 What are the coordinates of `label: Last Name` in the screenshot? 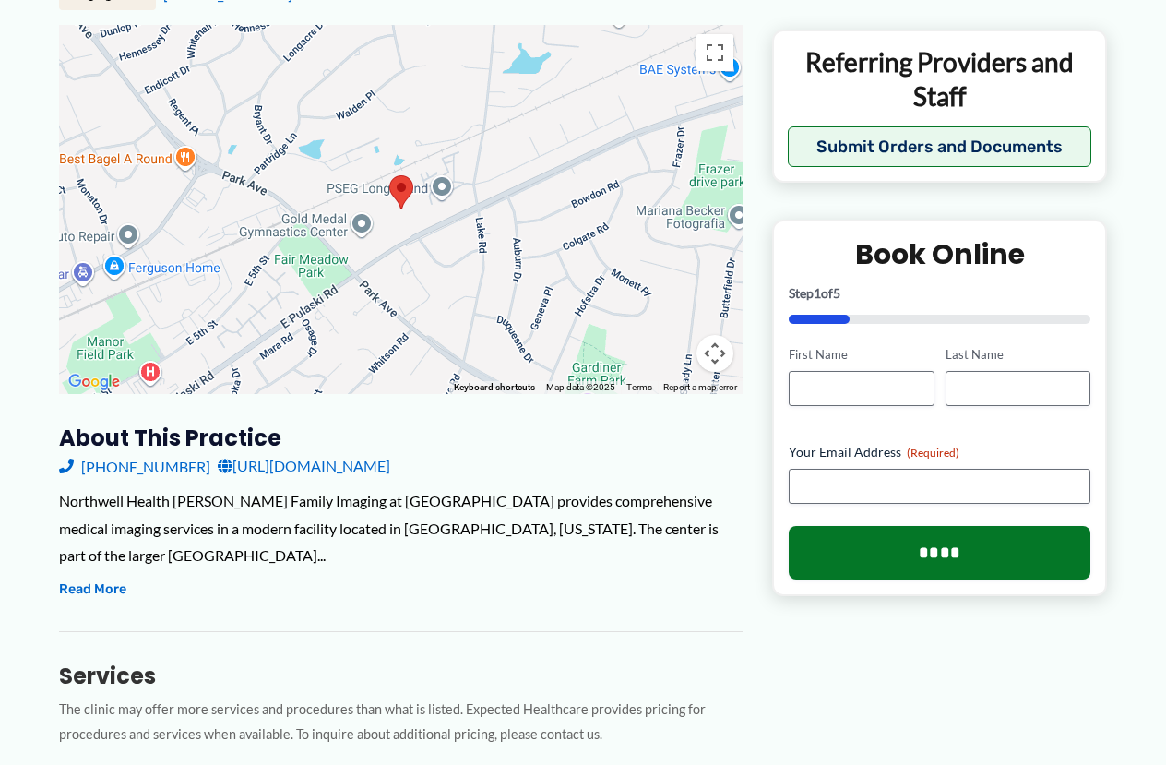 It's located at (1018, 354).